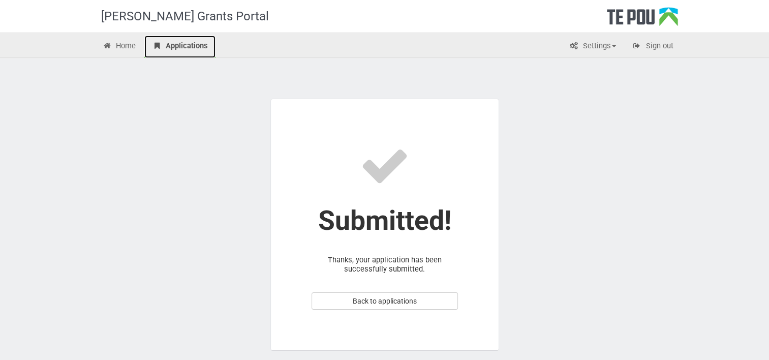 Image resolution: width=769 pixels, height=360 pixels. What do you see at coordinates (642, 20) in the screenshot?
I see `div: Te Pou Logo` at bounding box center [642, 20].